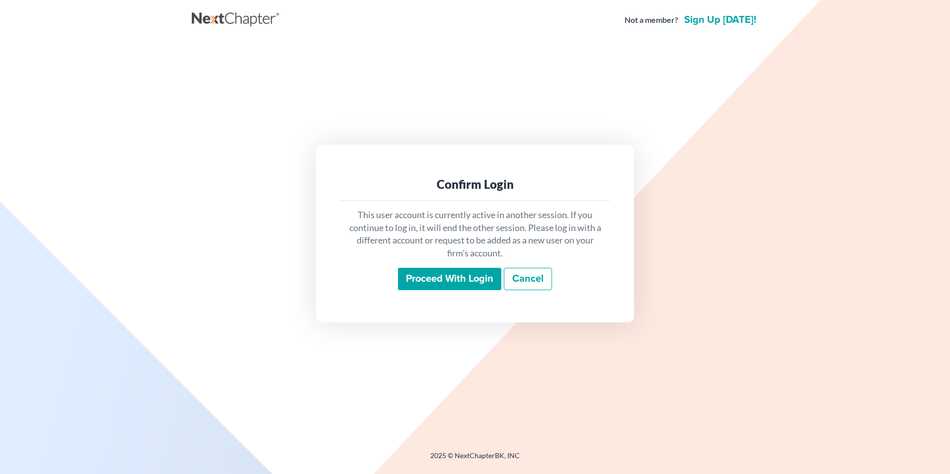 The image size is (950, 474). I want to click on strong: Not a member?, so click(651, 20).